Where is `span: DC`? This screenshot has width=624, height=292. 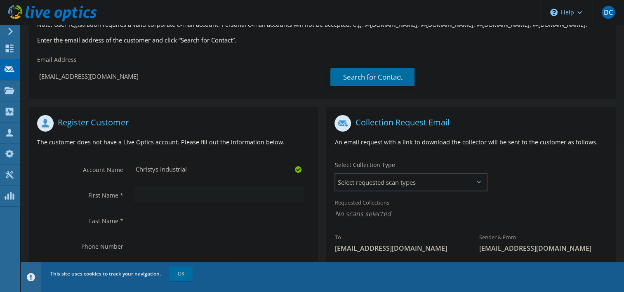
span: DC is located at coordinates (608, 12).